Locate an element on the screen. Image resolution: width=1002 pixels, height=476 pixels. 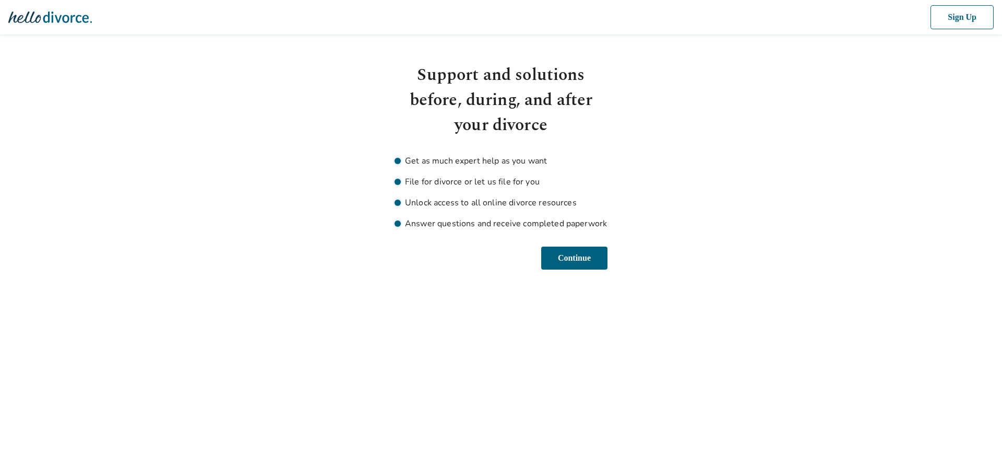
li: Unlock access to all online divorce resources is located at coordinates (501, 203).